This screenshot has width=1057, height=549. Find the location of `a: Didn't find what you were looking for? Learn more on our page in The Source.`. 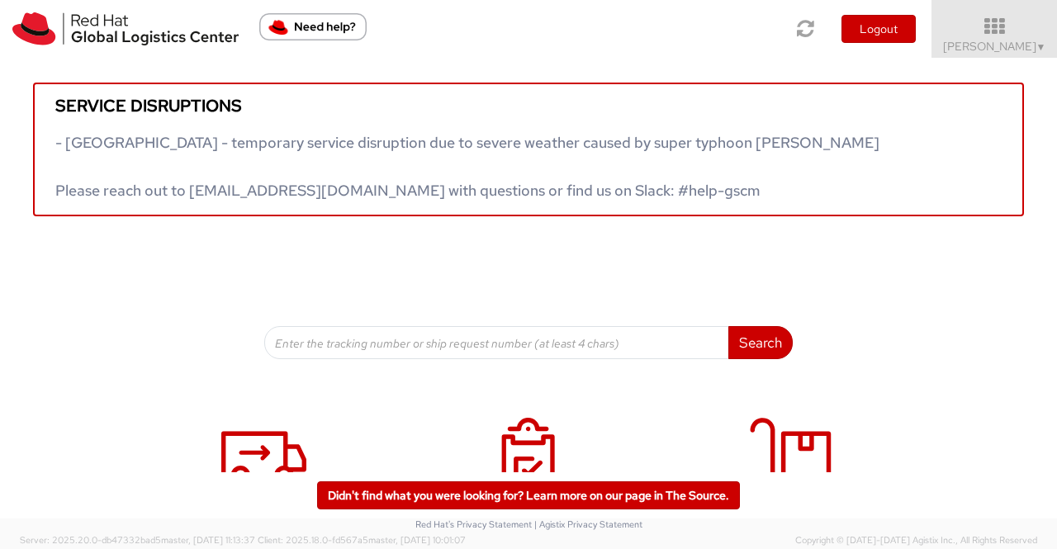

a: Didn't find what you were looking for? Learn more on our page in The Source. is located at coordinates (528, 495).